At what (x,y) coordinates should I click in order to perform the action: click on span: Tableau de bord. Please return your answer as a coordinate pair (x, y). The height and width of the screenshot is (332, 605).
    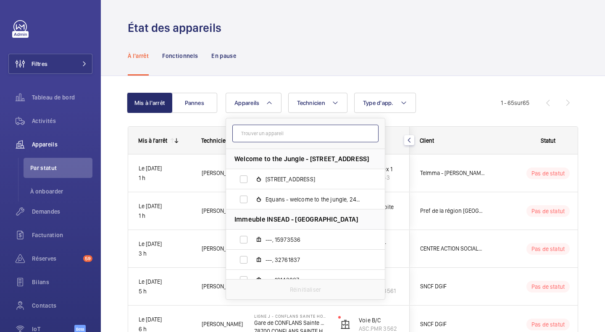
    Looking at the image, I should click on (62, 97).